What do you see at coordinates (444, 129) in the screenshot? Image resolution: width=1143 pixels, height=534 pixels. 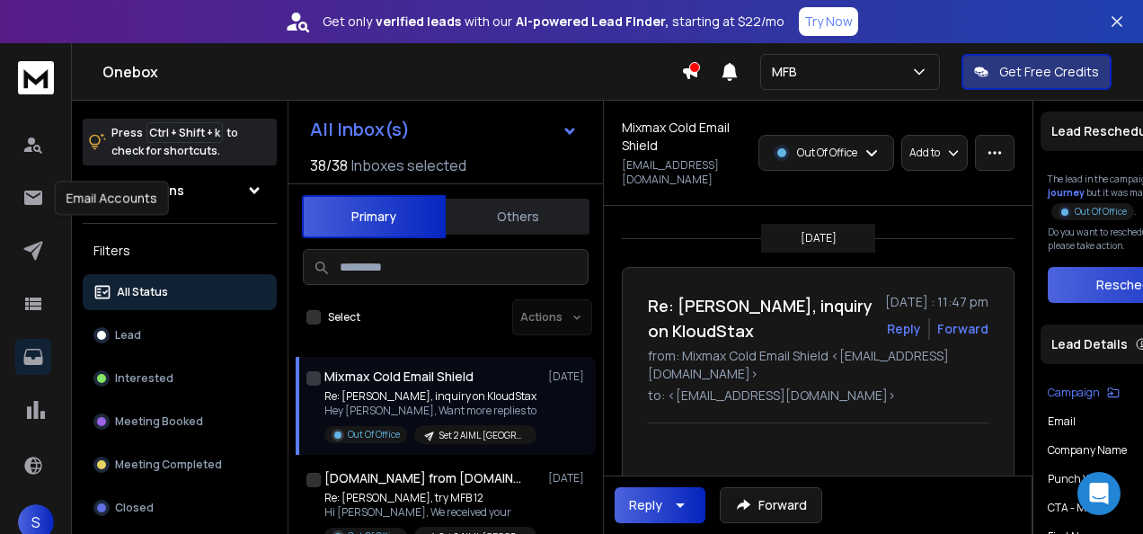 I see `button: All Inbox(s)` at bounding box center [444, 129].